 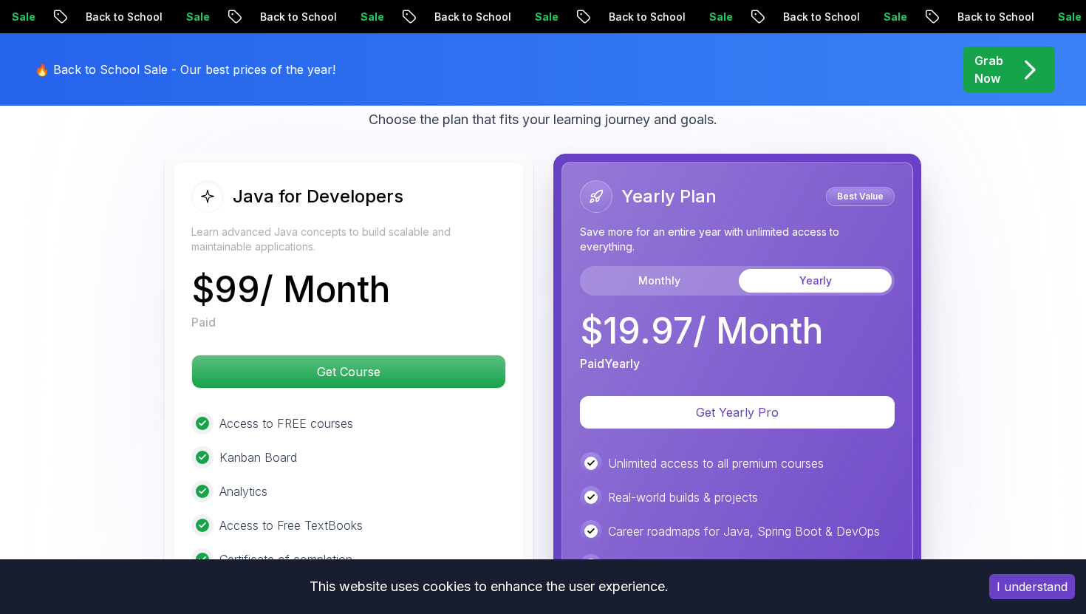 I want to click on p: Unlimited Kanban Boards, so click(x=676, y=565).